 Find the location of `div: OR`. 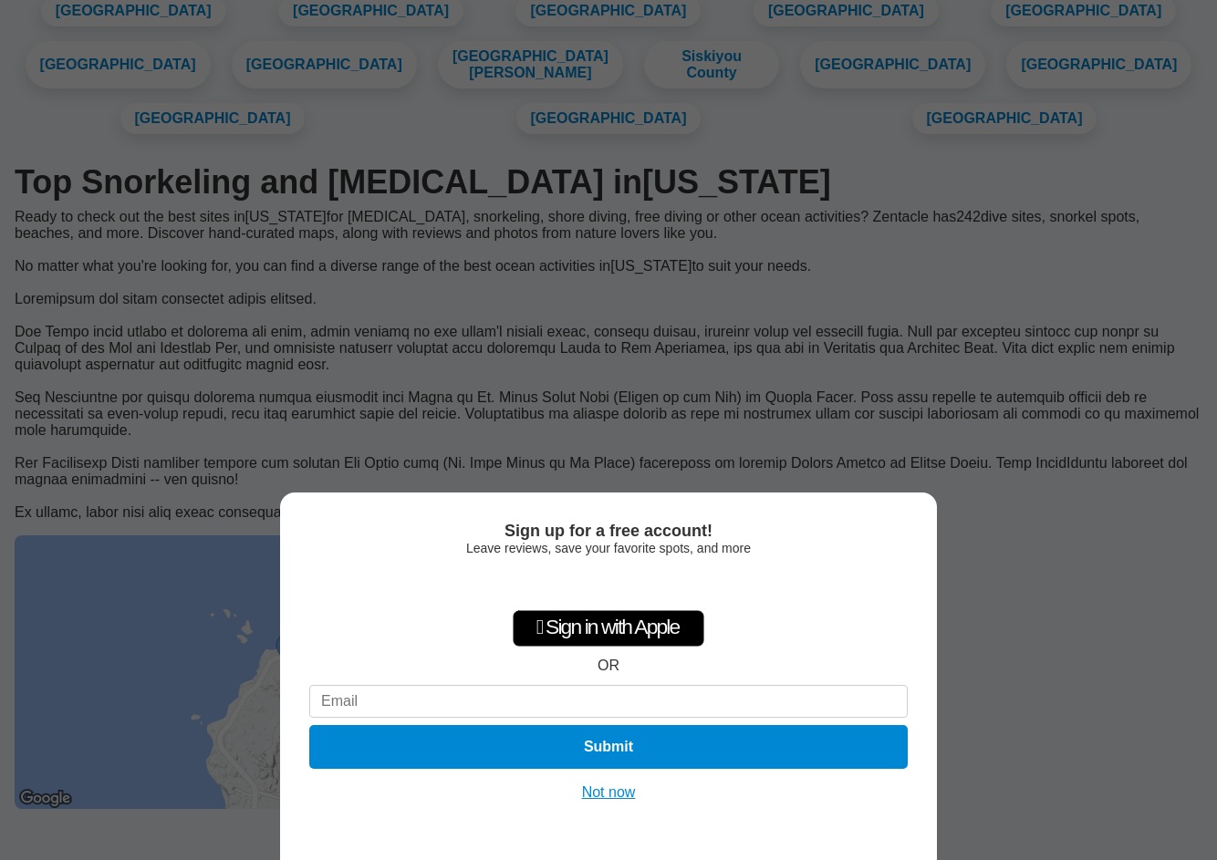

div: OR is located at coordinates (609, 666).